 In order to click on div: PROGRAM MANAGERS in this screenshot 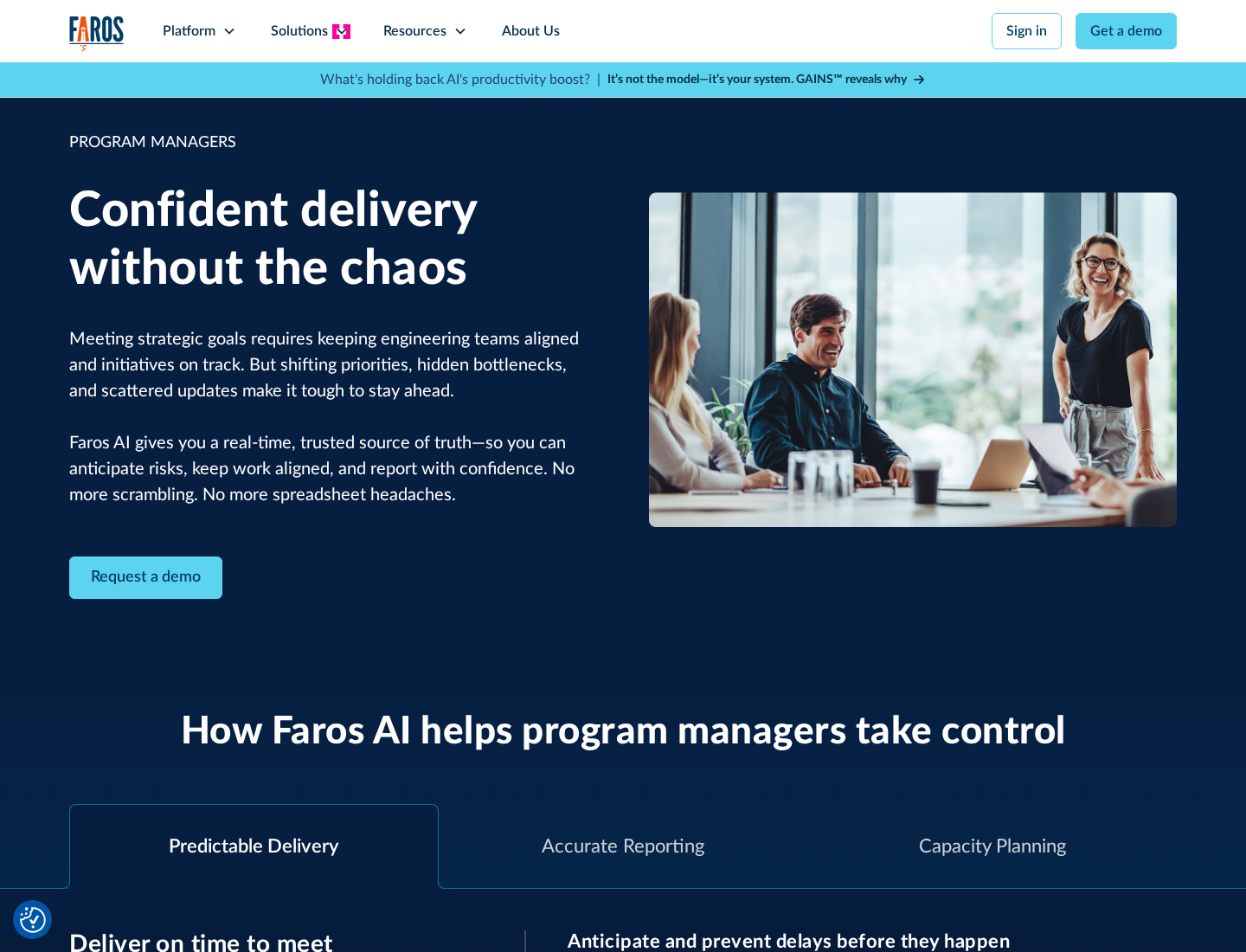, I will do `click(333, 143)`.